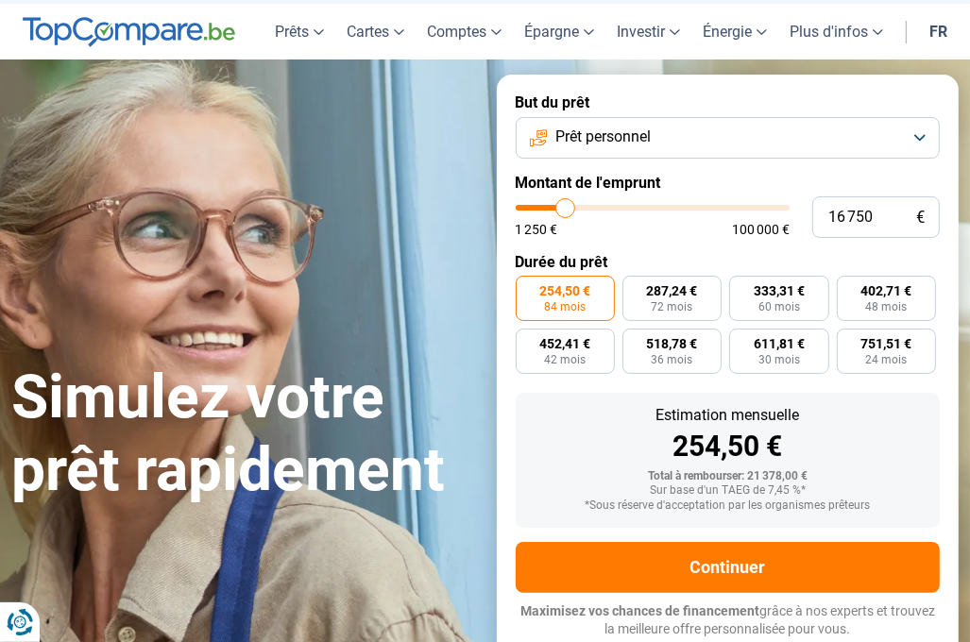 This screenshot has width=970, height=642. What do you see at coordinates (938, 31) in the screenshot?
I see `a: fr` at bounding box center [938, 31].